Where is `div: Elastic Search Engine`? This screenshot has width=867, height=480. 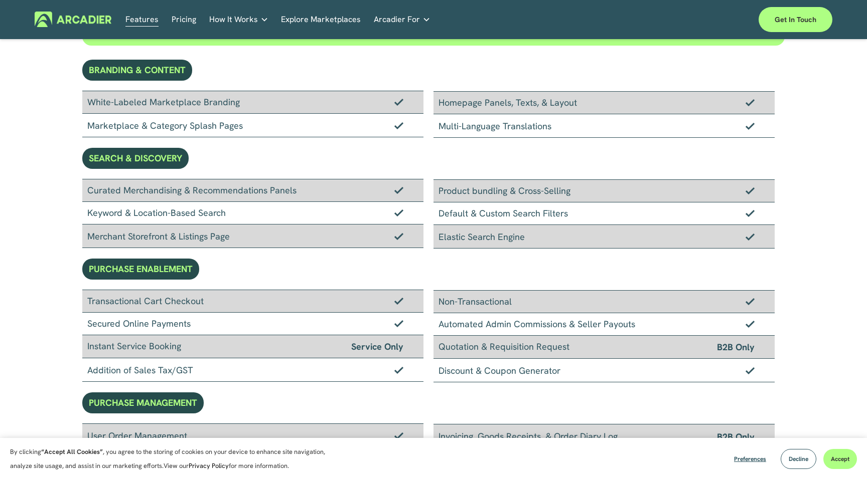 div: Elastic Search Engine is located at coordinates (604, 237).